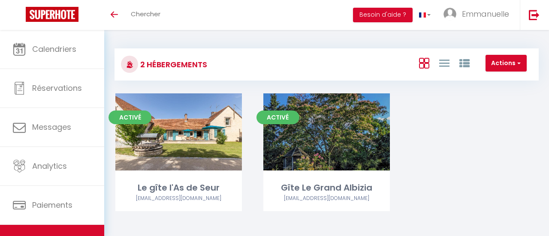 This screenshot has width=549, height=236. What do you see at coordinates (178, 188) in the screenshot?
I see `div: Le gîte l'As de Seur` at bounding box center [178, 188].